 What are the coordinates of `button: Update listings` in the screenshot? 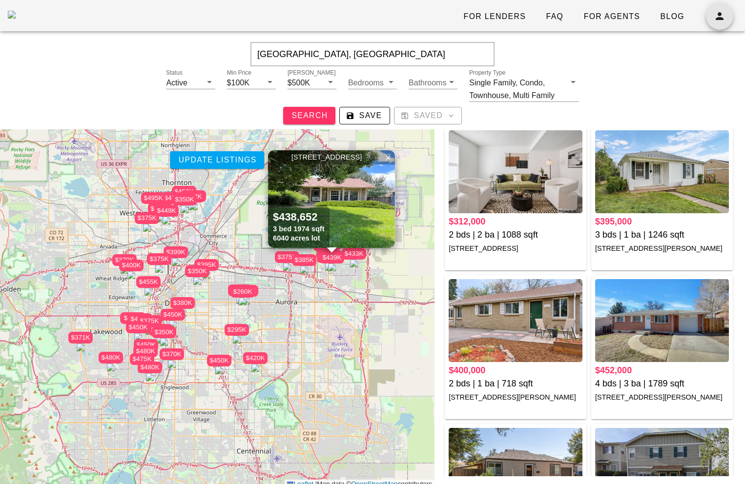 It's located at (217, 160).